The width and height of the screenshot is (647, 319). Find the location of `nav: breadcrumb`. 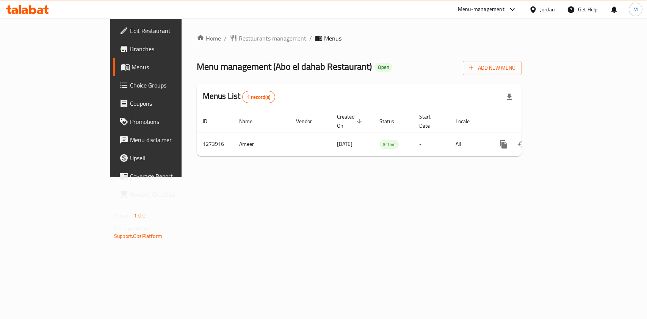

nav: breadcrumb is located at coordinates (359, 38).